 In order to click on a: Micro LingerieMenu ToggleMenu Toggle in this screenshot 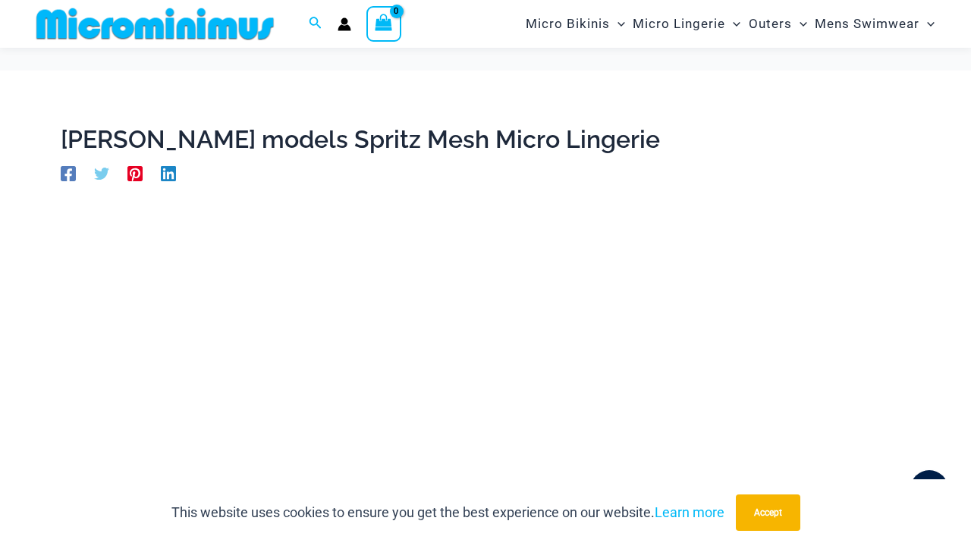, I will do `click(686, 24)`.